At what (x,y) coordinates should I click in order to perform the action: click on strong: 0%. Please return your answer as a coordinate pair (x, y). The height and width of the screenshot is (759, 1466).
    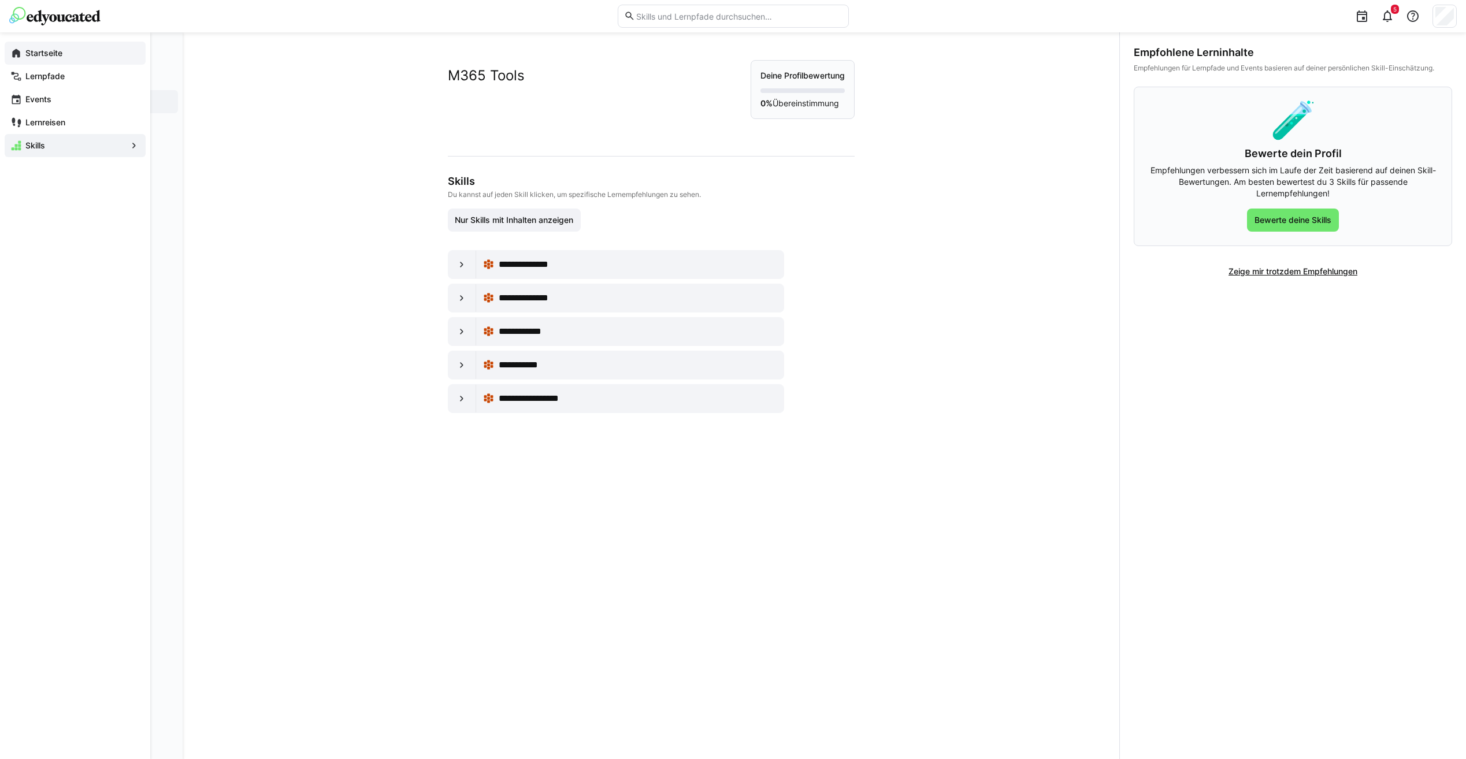
    Looking at the image, I should click on (766, 103).